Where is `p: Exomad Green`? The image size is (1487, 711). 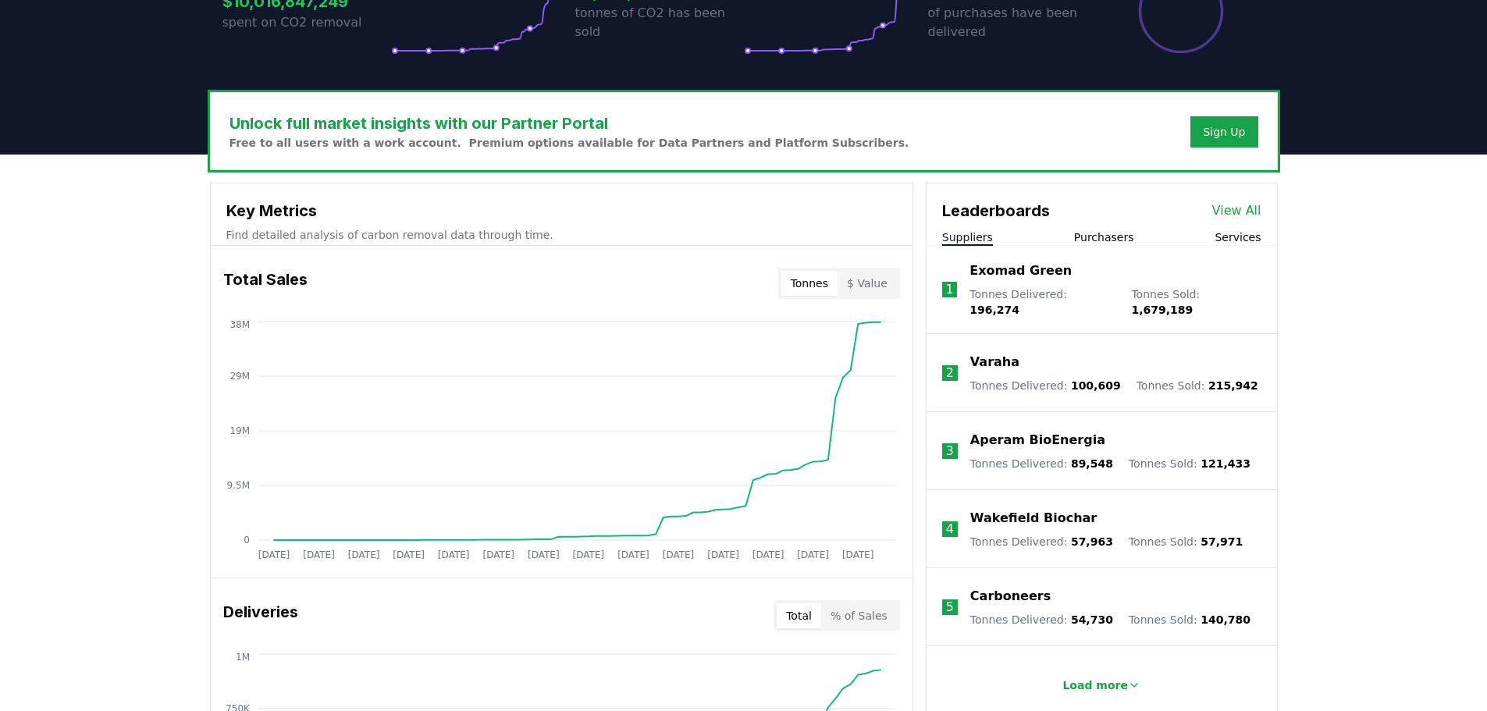 p: Exomad Green is located at coordinates (1020, 271).